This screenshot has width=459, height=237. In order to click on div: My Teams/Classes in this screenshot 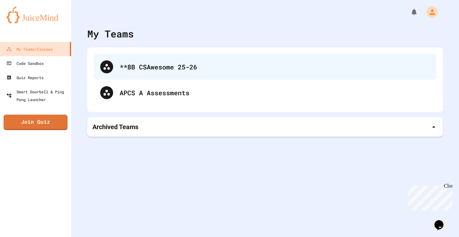, I will do `click(29, 49)`.